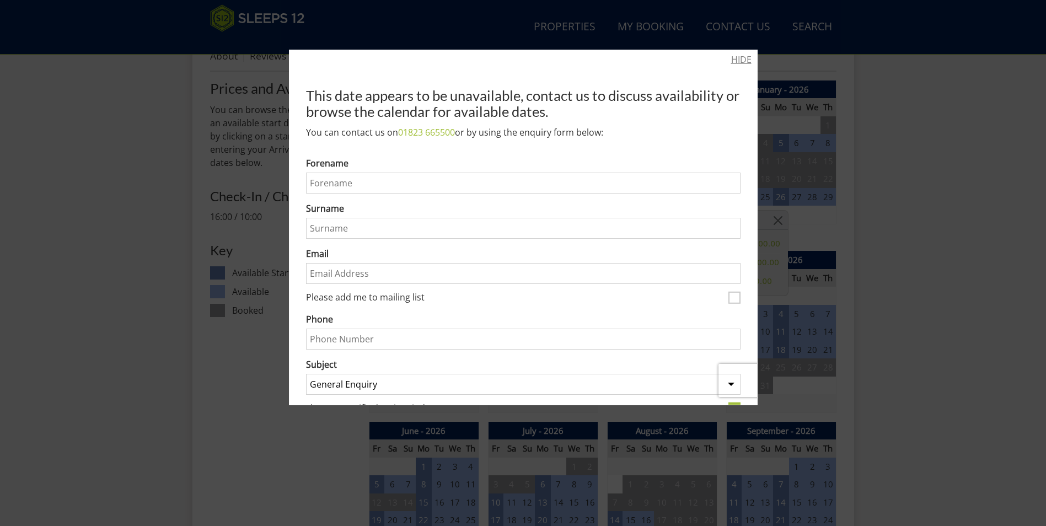  Describe the element at coordinates (523, 254) in the screenshot. I see `label: Email` at that location.